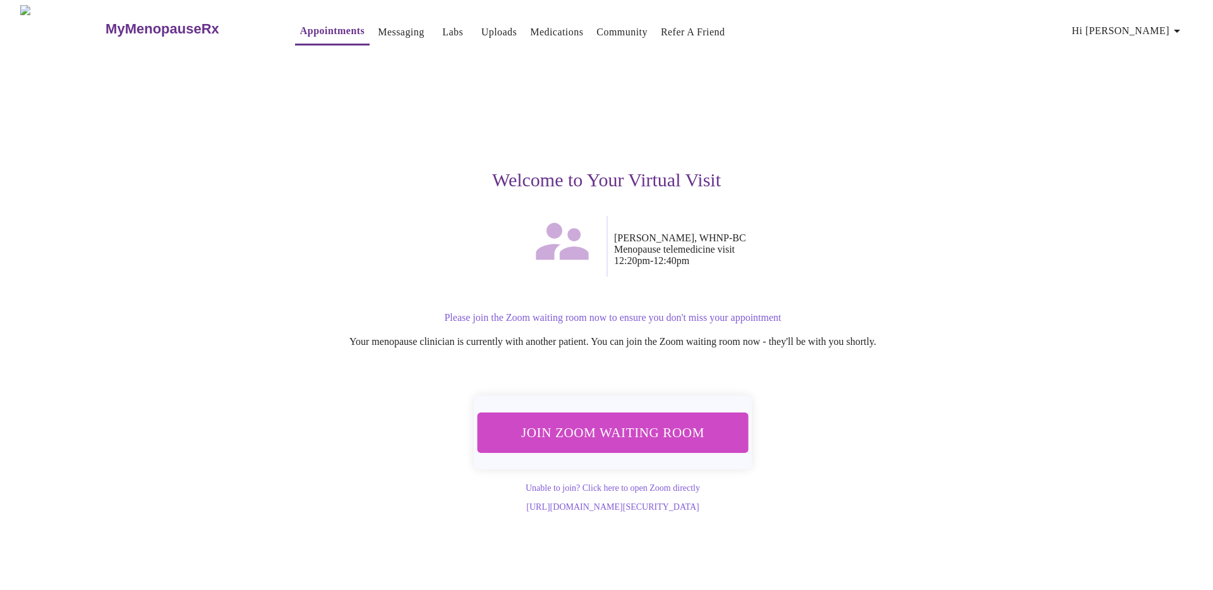  I want to click on a: Community, so click(622, 32).